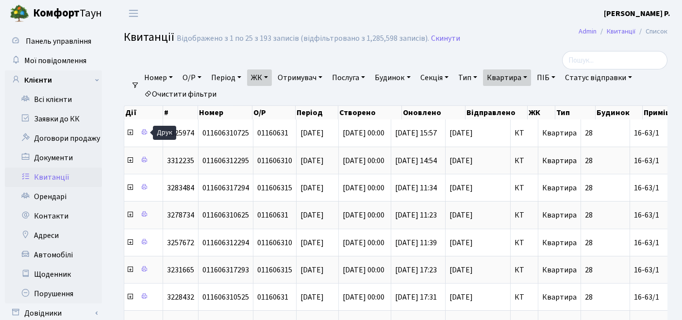 Image resolution: width=682 pixels, height=320 pixels. I want to click on a: Клієнти, so click(53, 80).